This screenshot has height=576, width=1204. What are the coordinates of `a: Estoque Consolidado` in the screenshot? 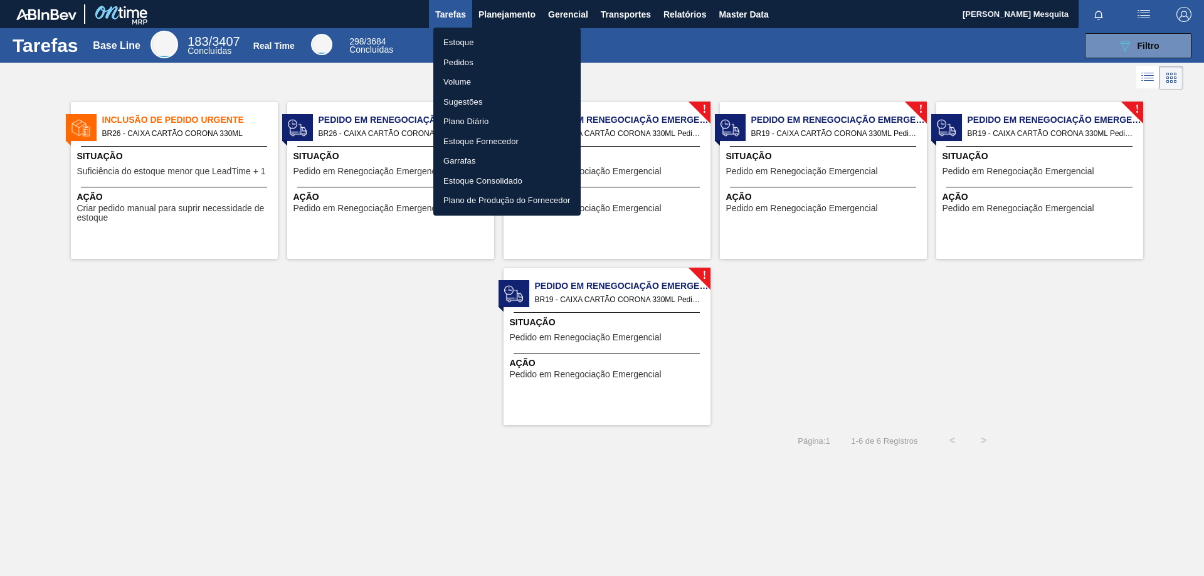 It's located at (507, 181).